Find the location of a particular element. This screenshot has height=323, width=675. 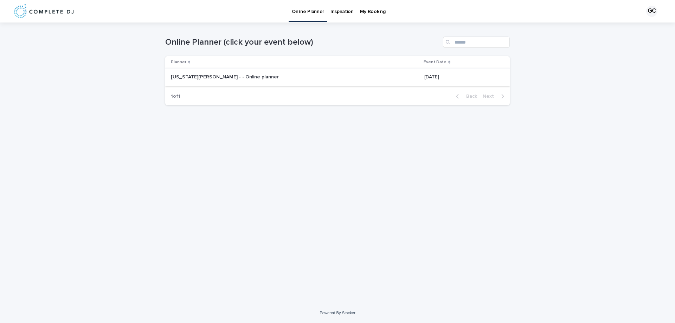

input: Search is located at coordinates (477, 42).